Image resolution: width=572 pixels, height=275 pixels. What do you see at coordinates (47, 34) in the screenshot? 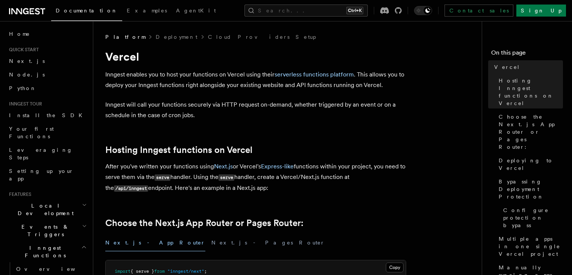
I see `a: Home` at bounding box center [47, 34].